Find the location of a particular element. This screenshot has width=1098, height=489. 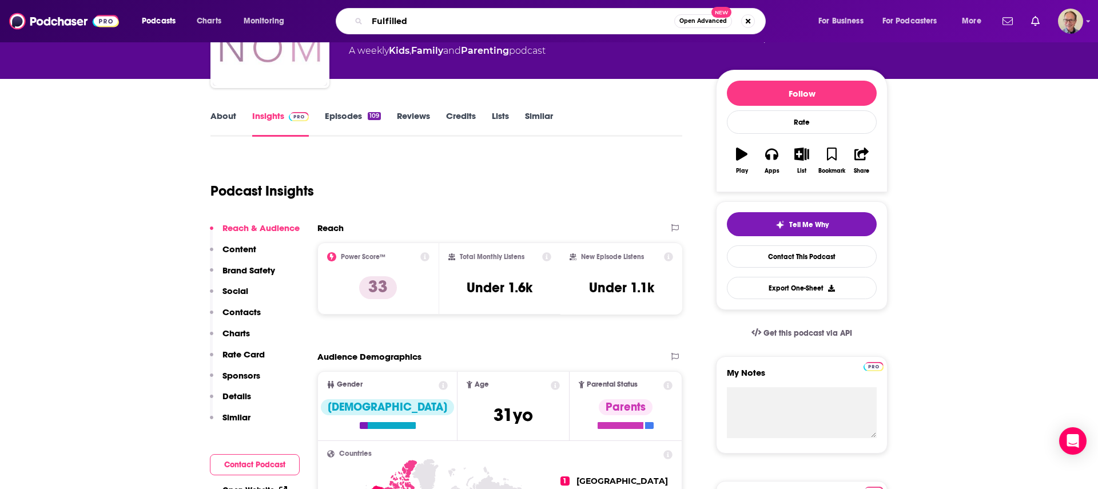

a: About is located at coordinates (223, 124).